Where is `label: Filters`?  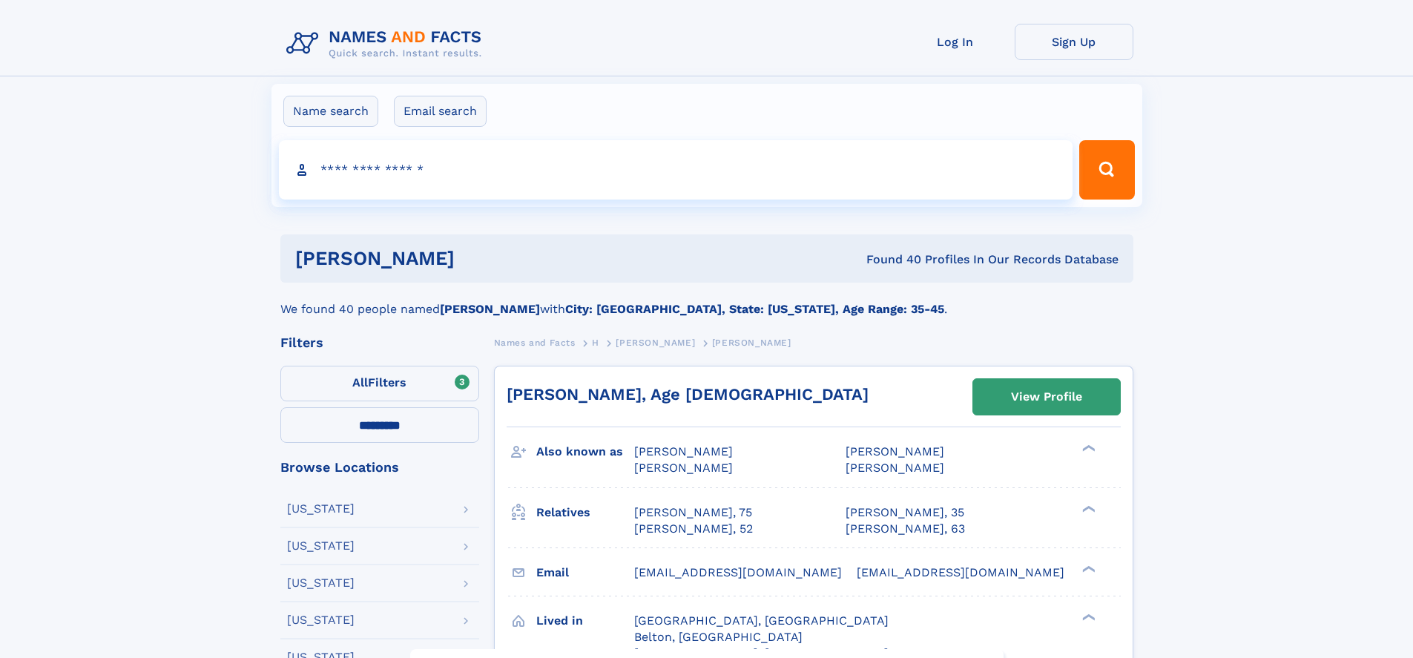 label: Filters is located at coordinates (380, 384).